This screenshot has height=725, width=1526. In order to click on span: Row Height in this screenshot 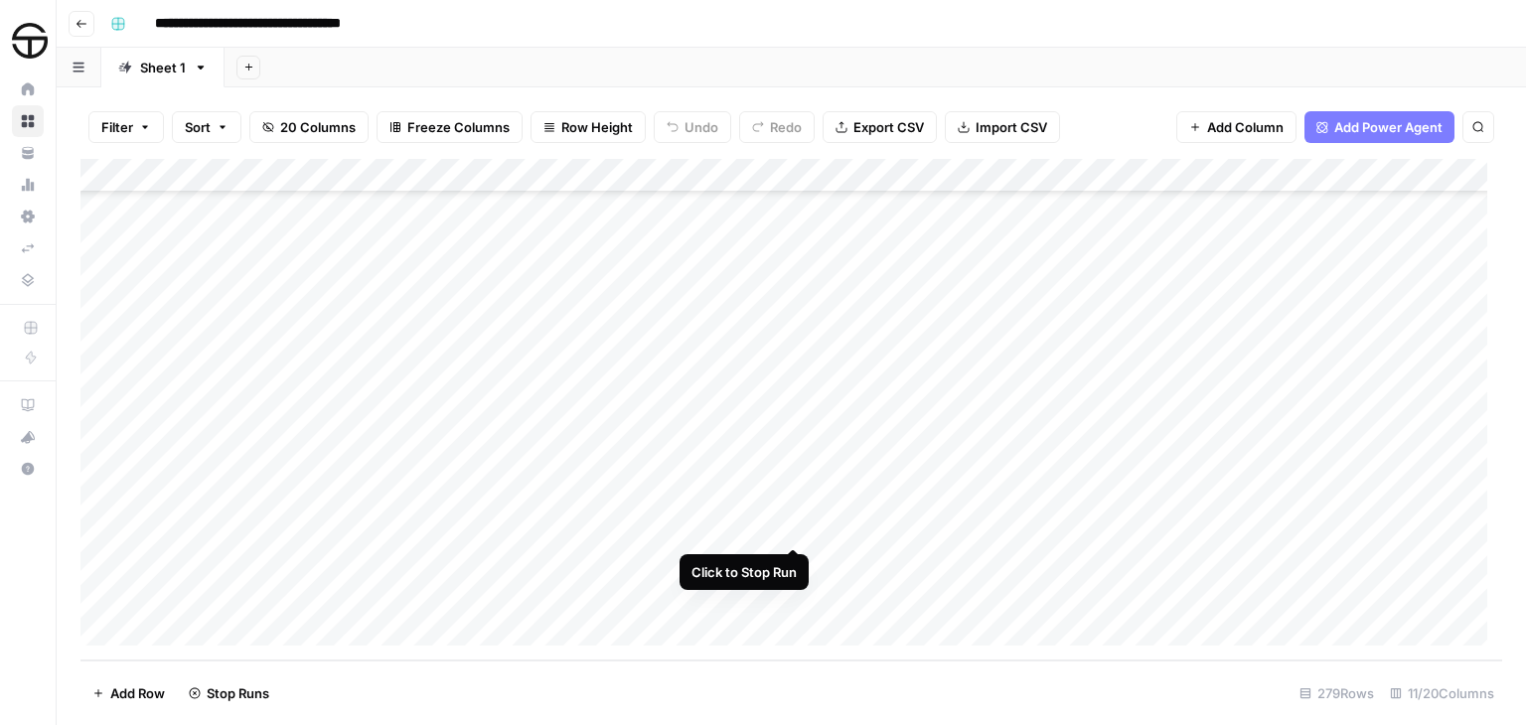, I will do `click(597, 127)`.